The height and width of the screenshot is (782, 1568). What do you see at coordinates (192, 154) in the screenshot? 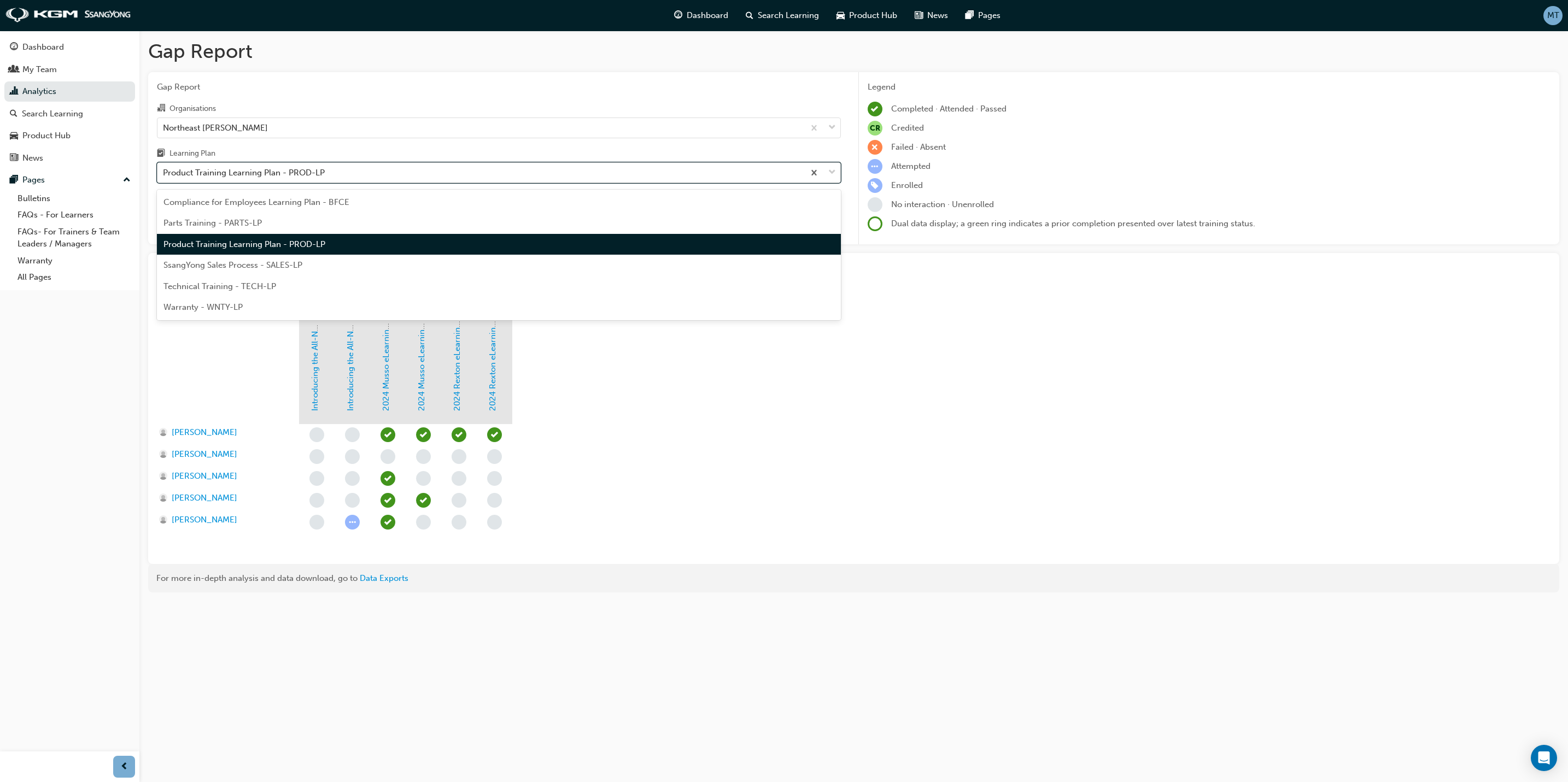
I see `div: Learning Plan` at bounding box center [192, 154].